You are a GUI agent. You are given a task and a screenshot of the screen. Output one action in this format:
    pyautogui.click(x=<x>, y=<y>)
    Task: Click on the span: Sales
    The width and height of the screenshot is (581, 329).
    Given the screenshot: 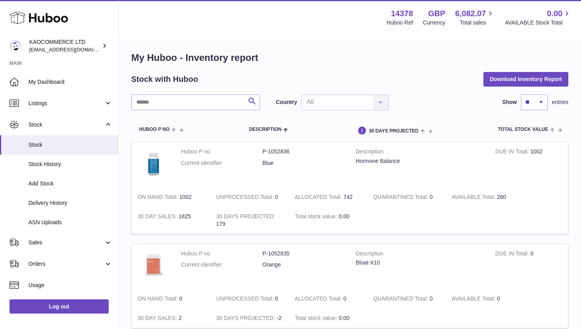 What is the action you would take?
    pyautogui.click(x=66, y=242)
    